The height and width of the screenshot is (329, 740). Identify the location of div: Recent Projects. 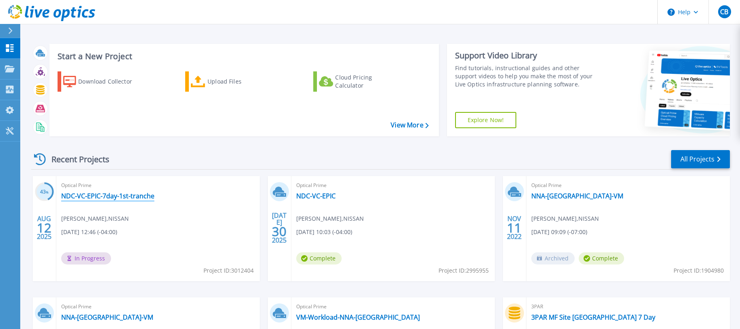
(76, 159).